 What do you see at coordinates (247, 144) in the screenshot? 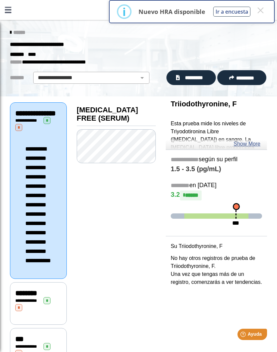
I see `a: Show More` at bounding box center [247, 144].